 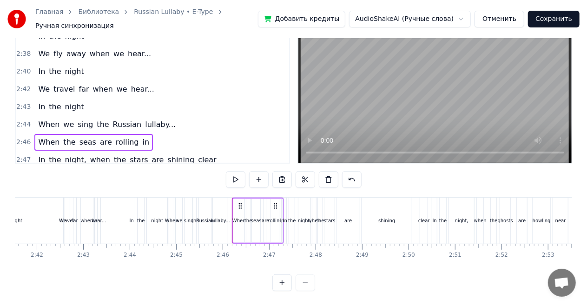 What do you see at coordinates (362, 255) in the screenshot?
I see `div: 2:49` at bounding box center [362, 255].